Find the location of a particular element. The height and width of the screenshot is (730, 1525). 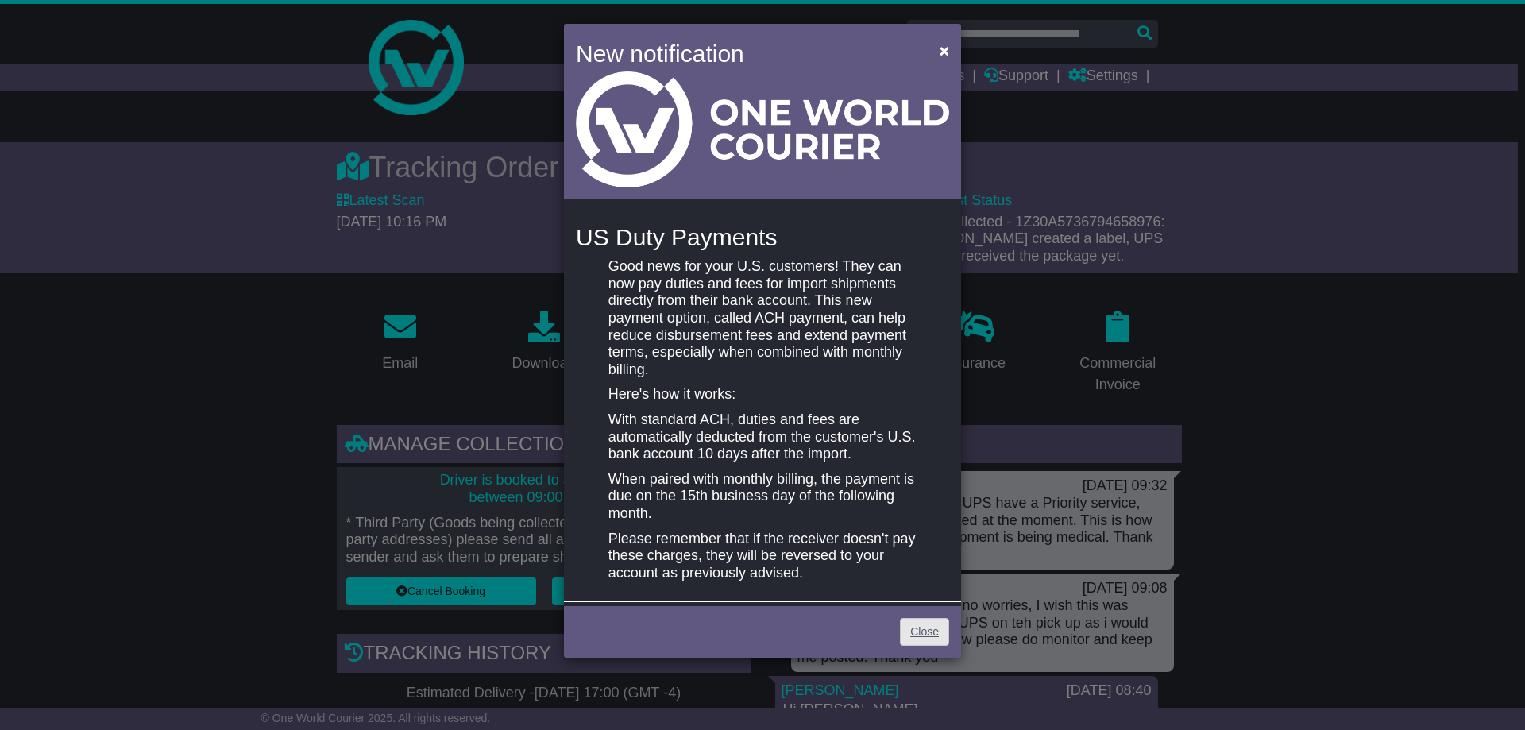

p: Good news for your U.S. customers! They can now pay duties and fees for import shipments directly... is located at coordinates (762, 318).